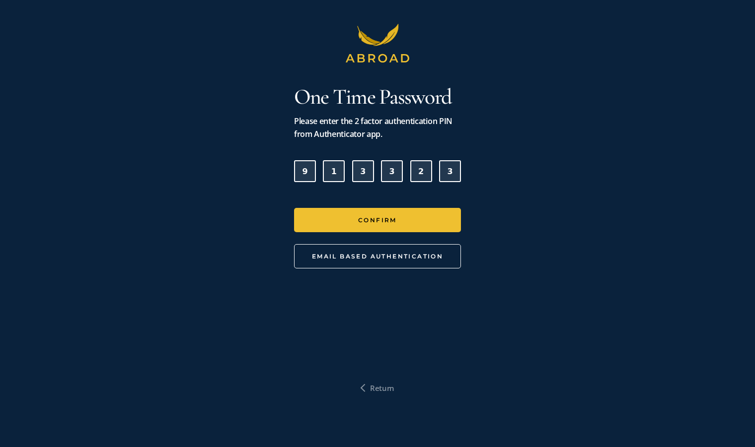 The height and width of the screenshot is (447, 755). Describe the element at coordinates (377, 256) in the screenshot. I see `button: Email Based Authentication` at that location.